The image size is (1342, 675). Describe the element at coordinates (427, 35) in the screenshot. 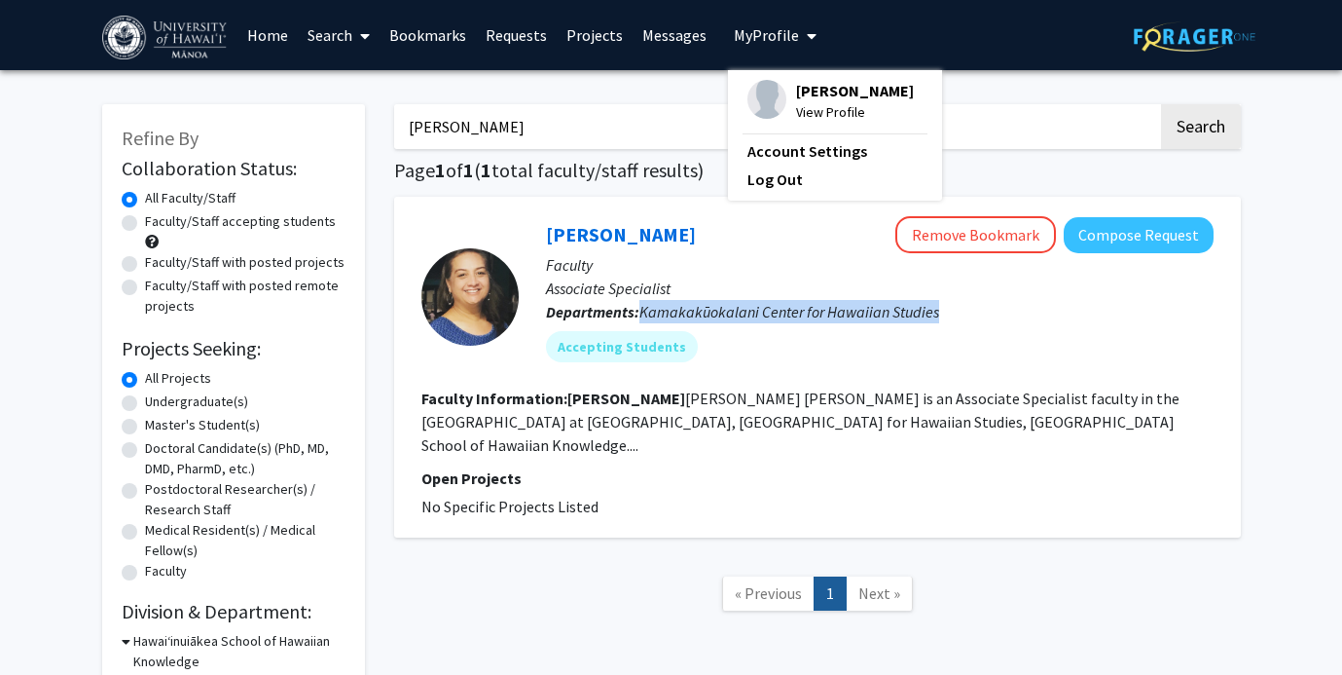

I see `a: Bookmarks` at that location.